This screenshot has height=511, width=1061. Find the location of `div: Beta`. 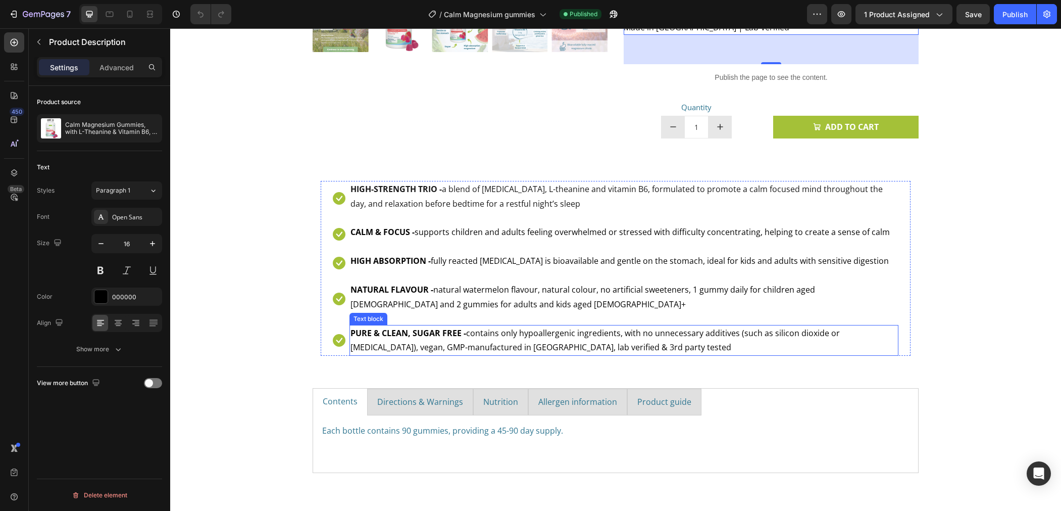

div: Beta is located at coordinates (16, 189).